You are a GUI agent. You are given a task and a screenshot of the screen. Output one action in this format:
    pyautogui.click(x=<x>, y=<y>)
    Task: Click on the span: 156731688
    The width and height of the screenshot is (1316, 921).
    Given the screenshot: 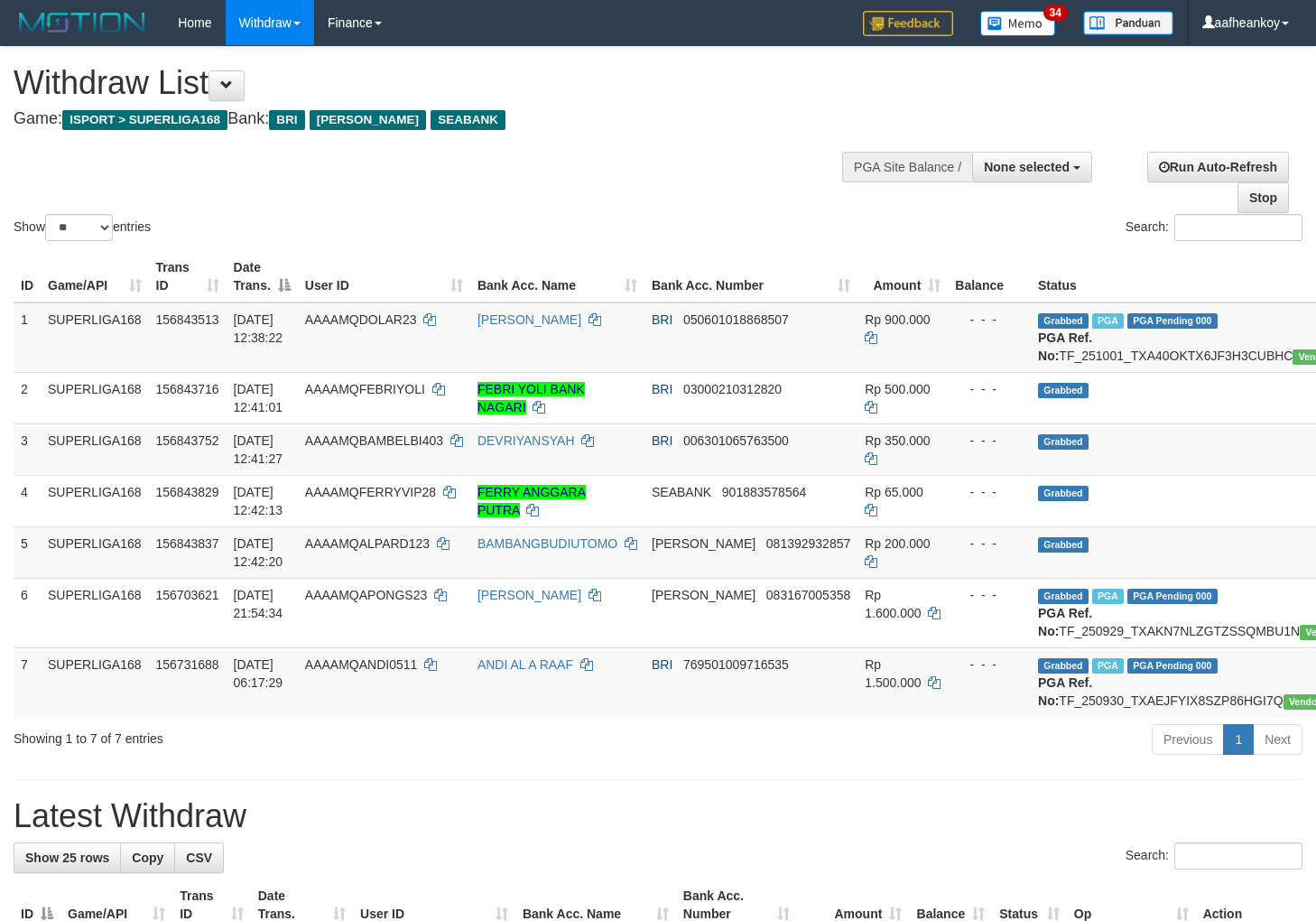 What is the action you would take?
    pyautogui.click(x=188, y=664)
    